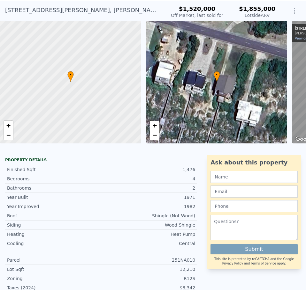  I want to click on div: Shingle (Not Wood), so click(148, 216).